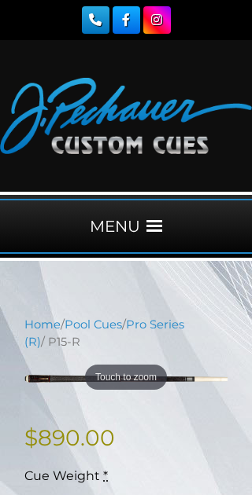 The width and height of the screenshot is (252, 495). Describe the element at coordinates (126, 379) in the screenshot. I see `a: Touch to zoom` at that location.